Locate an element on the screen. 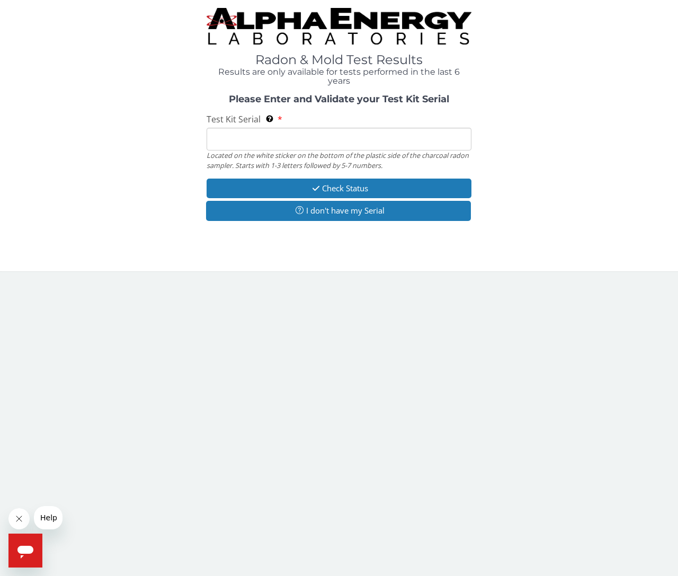  button: I don't have my Serial is located at coordinates (339, 210).